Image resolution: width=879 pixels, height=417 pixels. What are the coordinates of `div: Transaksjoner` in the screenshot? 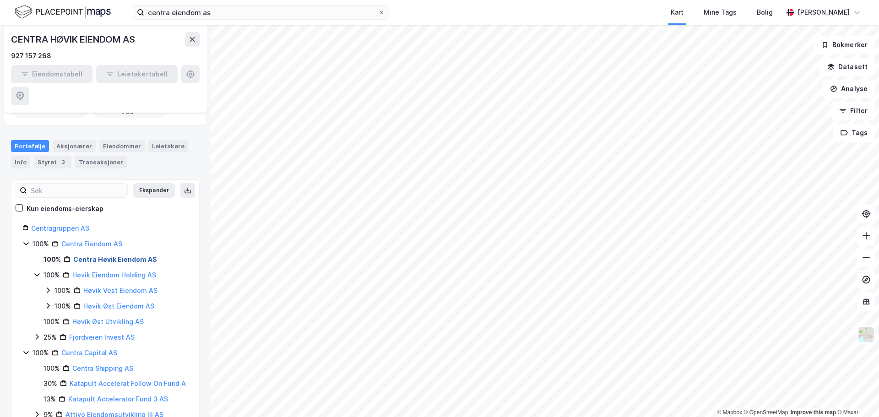 It's located at (101, 162).